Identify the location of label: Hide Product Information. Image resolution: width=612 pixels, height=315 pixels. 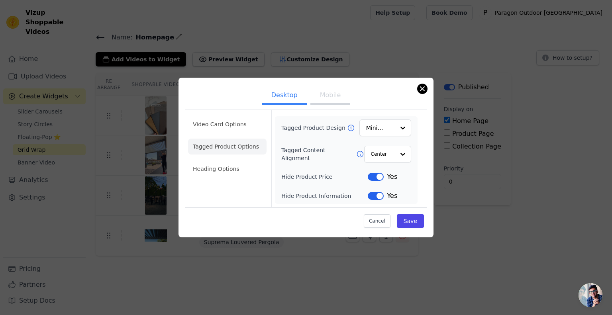
(324, 196).